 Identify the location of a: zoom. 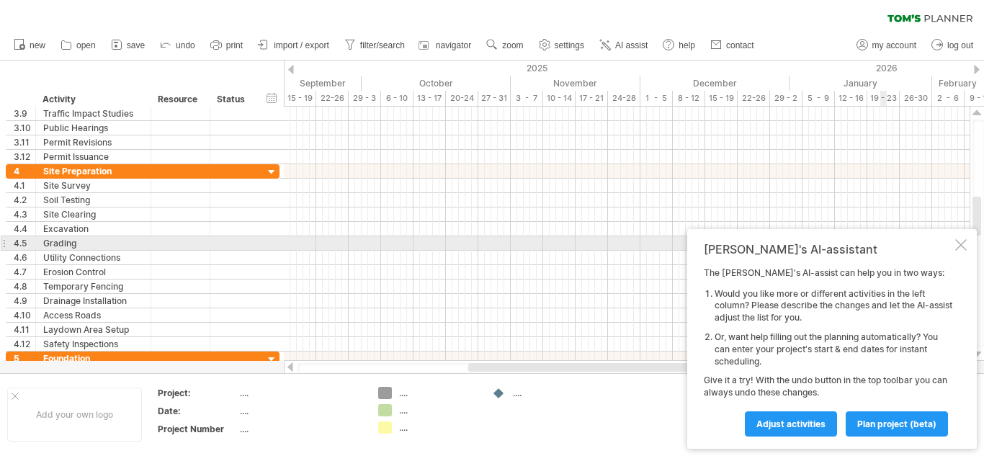
(505, 45).